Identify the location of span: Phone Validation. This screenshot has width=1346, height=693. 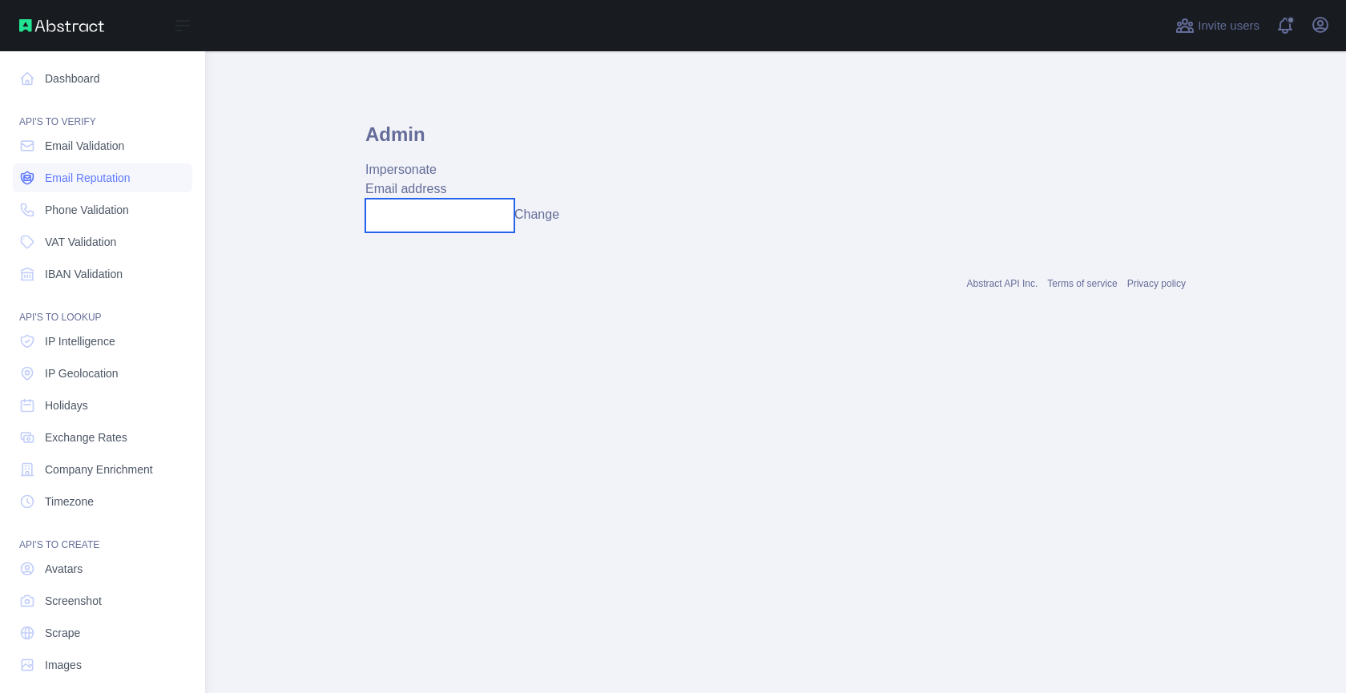
(87, 210).